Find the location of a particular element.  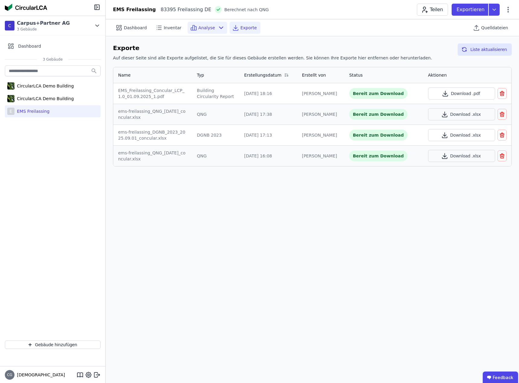

h6: Auf dieser Seite sind alle Exporte aufgelistet, die Sie für dieses Gebäude erstellen werden. Sie ... is located at coordinates (272, 58).